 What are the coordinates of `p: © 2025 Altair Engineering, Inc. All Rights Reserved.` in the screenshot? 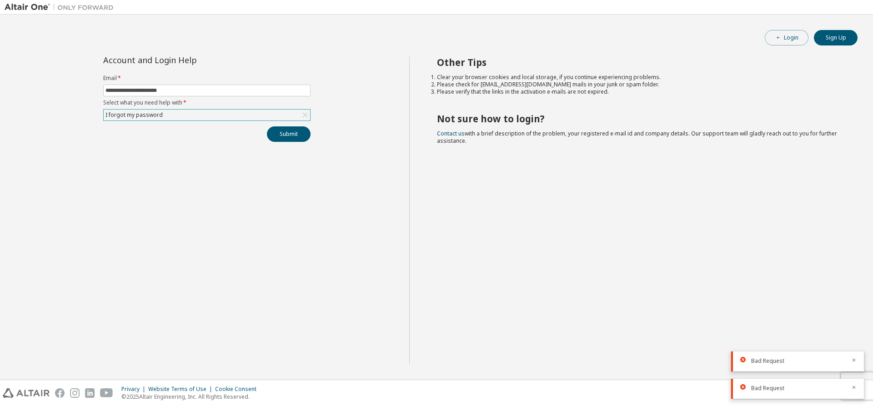 It's located at (191, 396).